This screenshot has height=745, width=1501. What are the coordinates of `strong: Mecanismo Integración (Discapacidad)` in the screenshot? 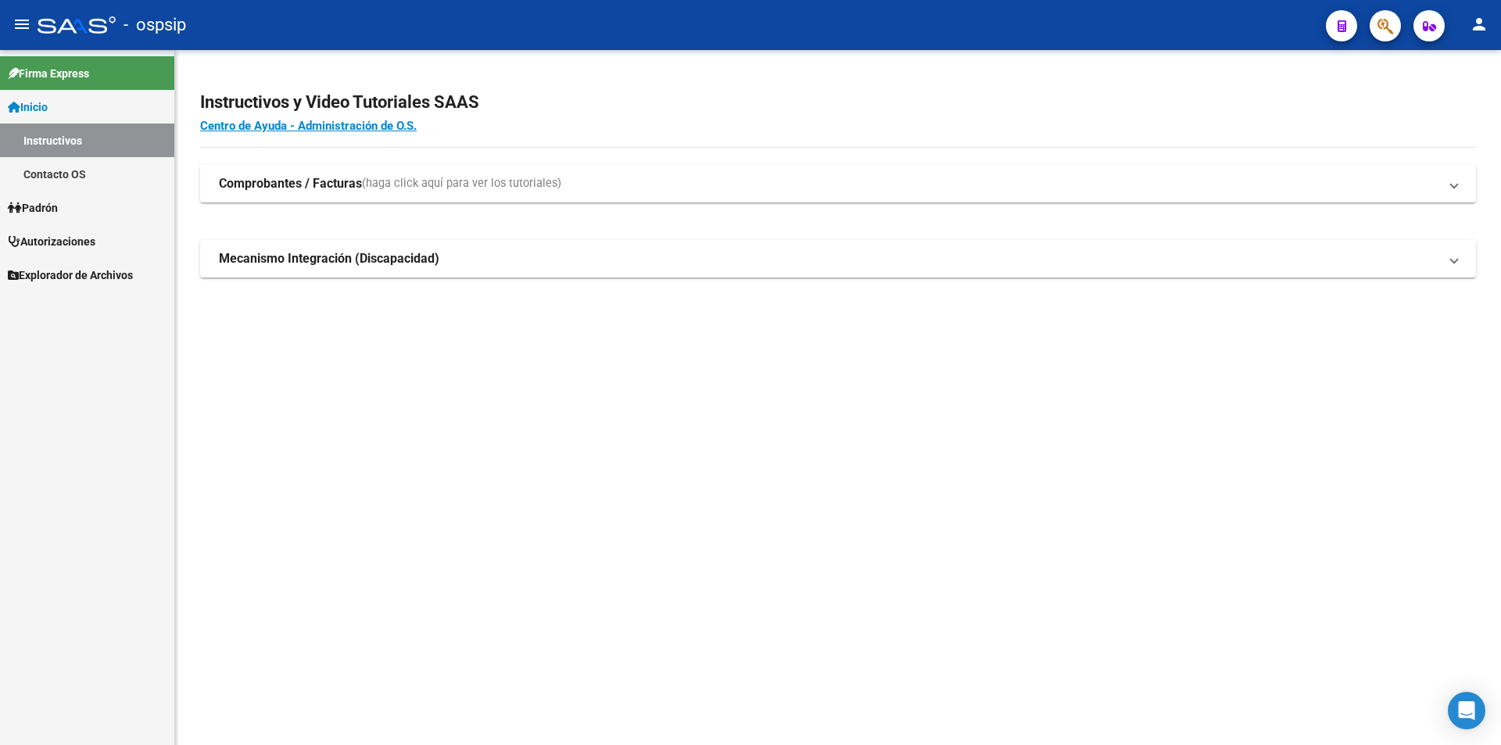 It's located at (329, 259).